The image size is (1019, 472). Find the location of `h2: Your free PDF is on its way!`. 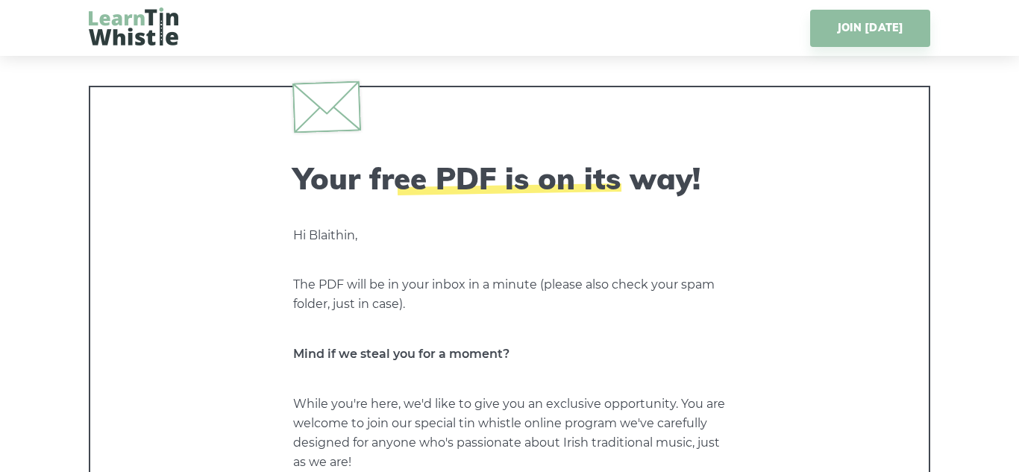

h2: Your free PDF is on its way! is located at coordinates (510, 178).